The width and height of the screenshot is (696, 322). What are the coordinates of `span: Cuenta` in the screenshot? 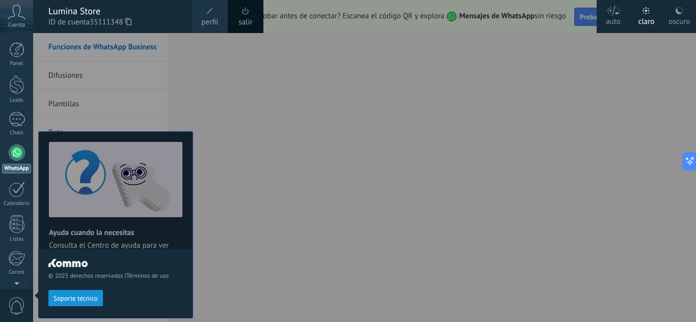 It's located at (16, 25).